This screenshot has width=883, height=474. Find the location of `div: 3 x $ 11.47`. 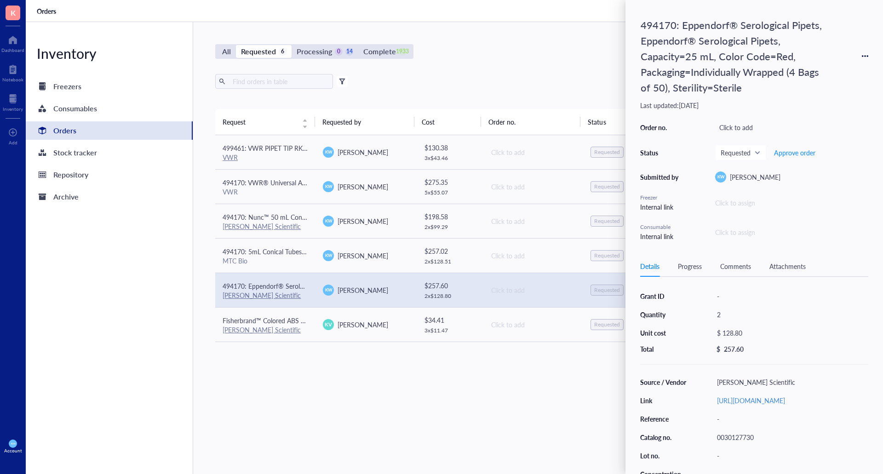

div: 3 x $ 11.47 is located at coordinates (450, 331).